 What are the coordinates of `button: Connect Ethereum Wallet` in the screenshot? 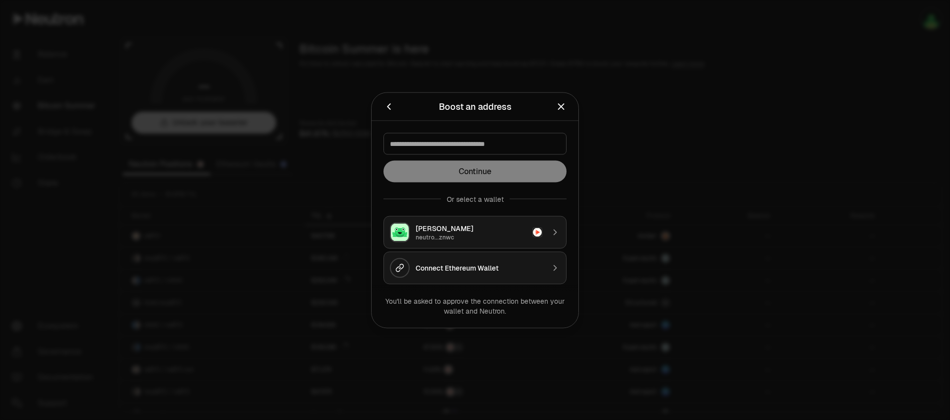 It's located at (475, 268).